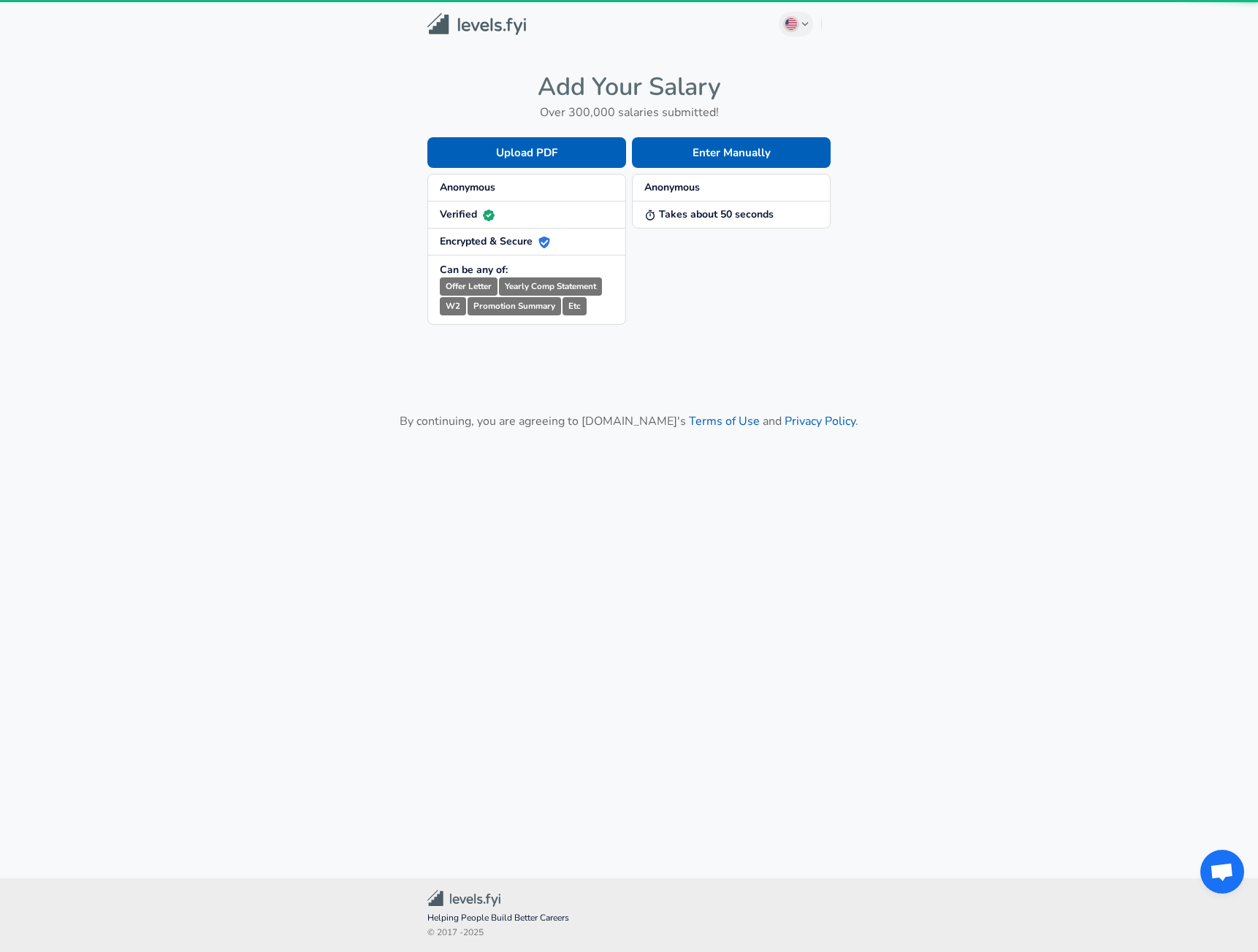 This screenshot has width=1258, height=952. I want to click on button: Upload PDF, so click(527, 153).